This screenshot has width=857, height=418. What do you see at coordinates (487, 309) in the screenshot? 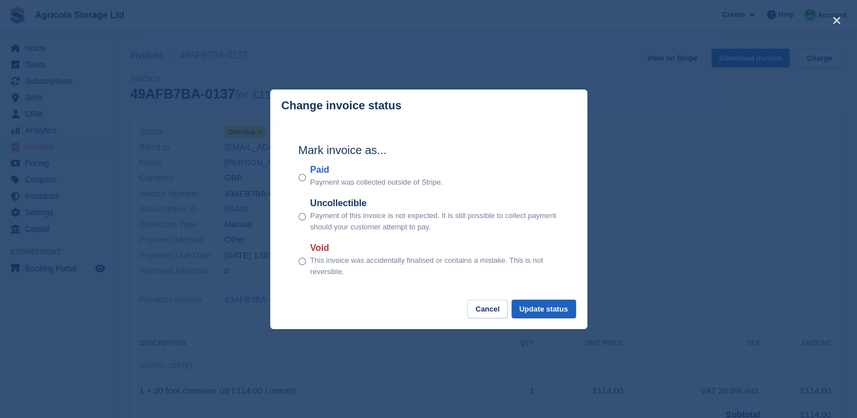
I see `button: Cancel` at bounding box center [487, 309].